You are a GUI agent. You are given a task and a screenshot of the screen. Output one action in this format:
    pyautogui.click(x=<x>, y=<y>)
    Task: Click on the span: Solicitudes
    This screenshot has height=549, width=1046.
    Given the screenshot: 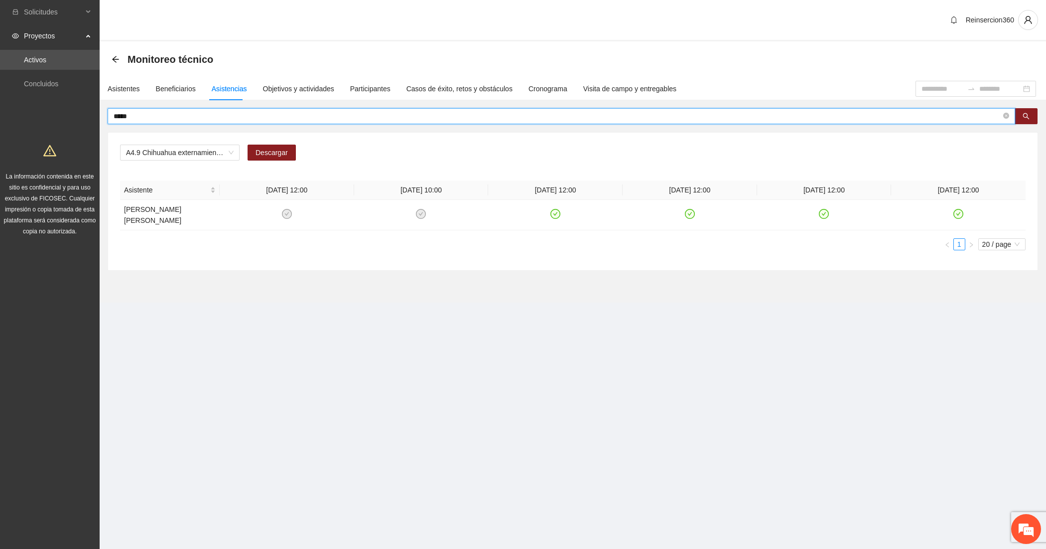 What is the action you would take?
    pyautogui.click(x=53, y=12)
    